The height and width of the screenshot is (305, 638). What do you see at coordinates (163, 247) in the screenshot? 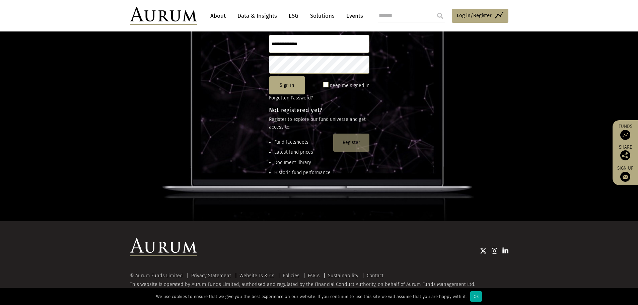
I see `img: Aurum Logo` at bounding box center [163, 247].